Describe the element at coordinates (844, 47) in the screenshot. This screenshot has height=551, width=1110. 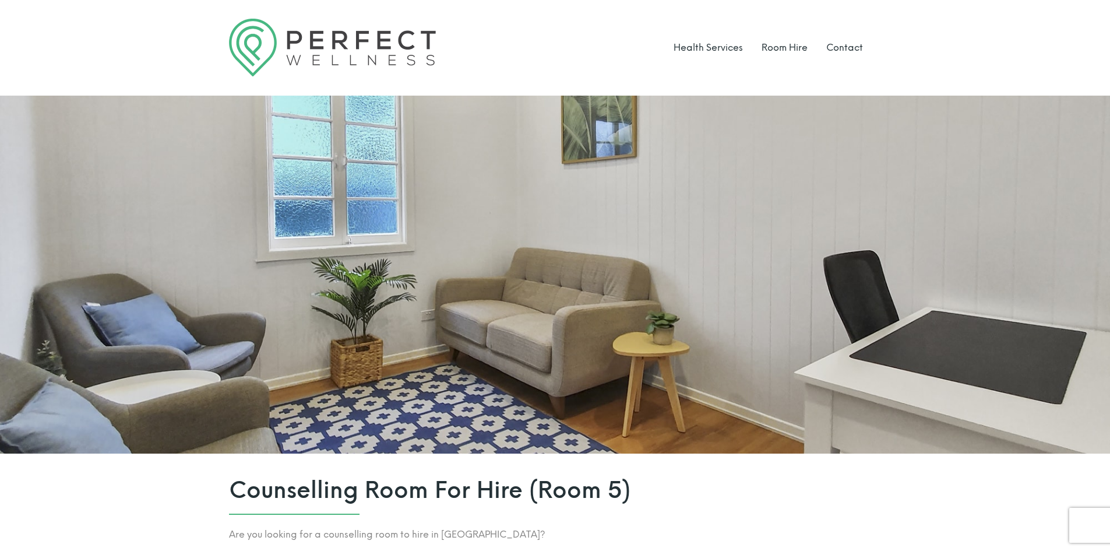
I see `a: Contact` at that location.